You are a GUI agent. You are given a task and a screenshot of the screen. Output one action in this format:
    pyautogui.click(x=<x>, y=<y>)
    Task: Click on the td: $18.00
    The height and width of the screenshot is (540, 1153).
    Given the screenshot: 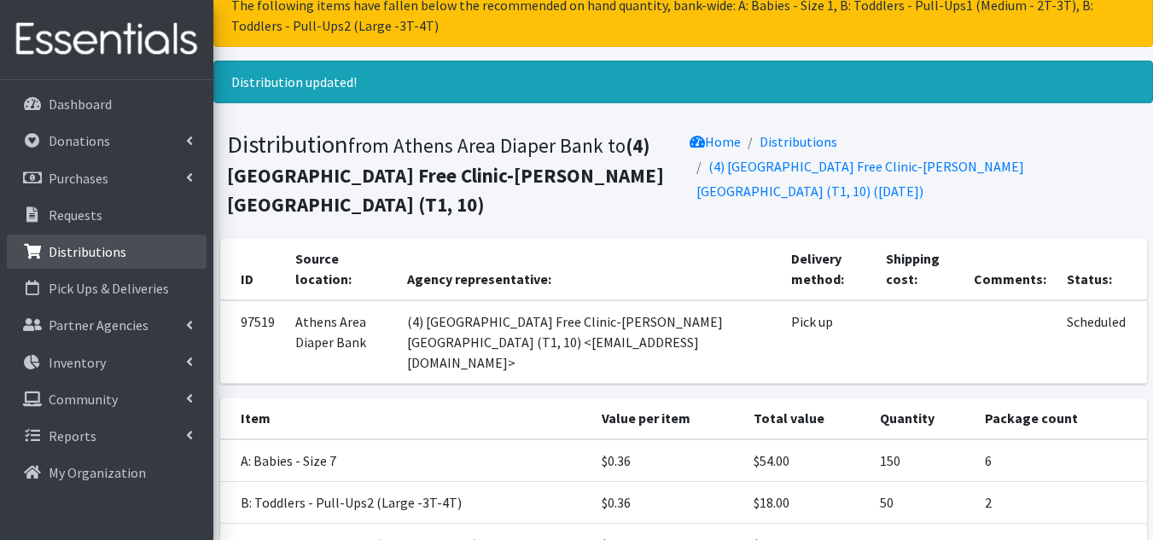 What is the action you would take?
    pyautogui.click(x=806, y=502)
    